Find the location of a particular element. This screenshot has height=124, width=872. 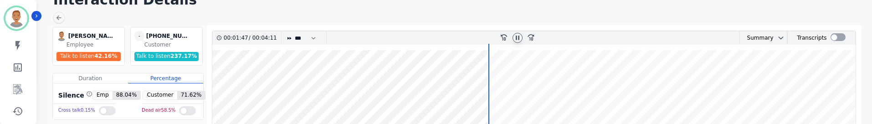

div: Percentage is located at coordinates (165, 78).